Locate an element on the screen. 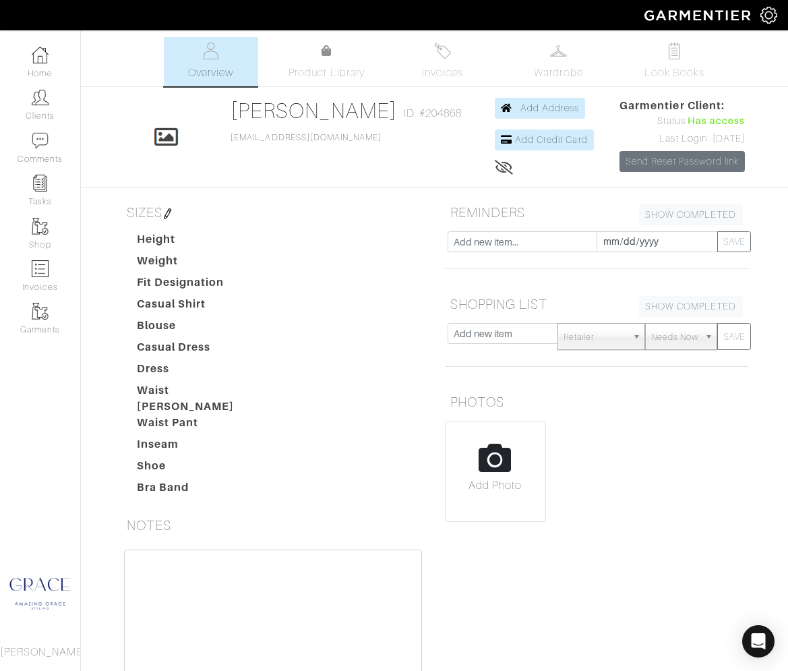 This screenshot has width=788, height=671. dt: Casual Shirt is located at coordinates (191, 307).